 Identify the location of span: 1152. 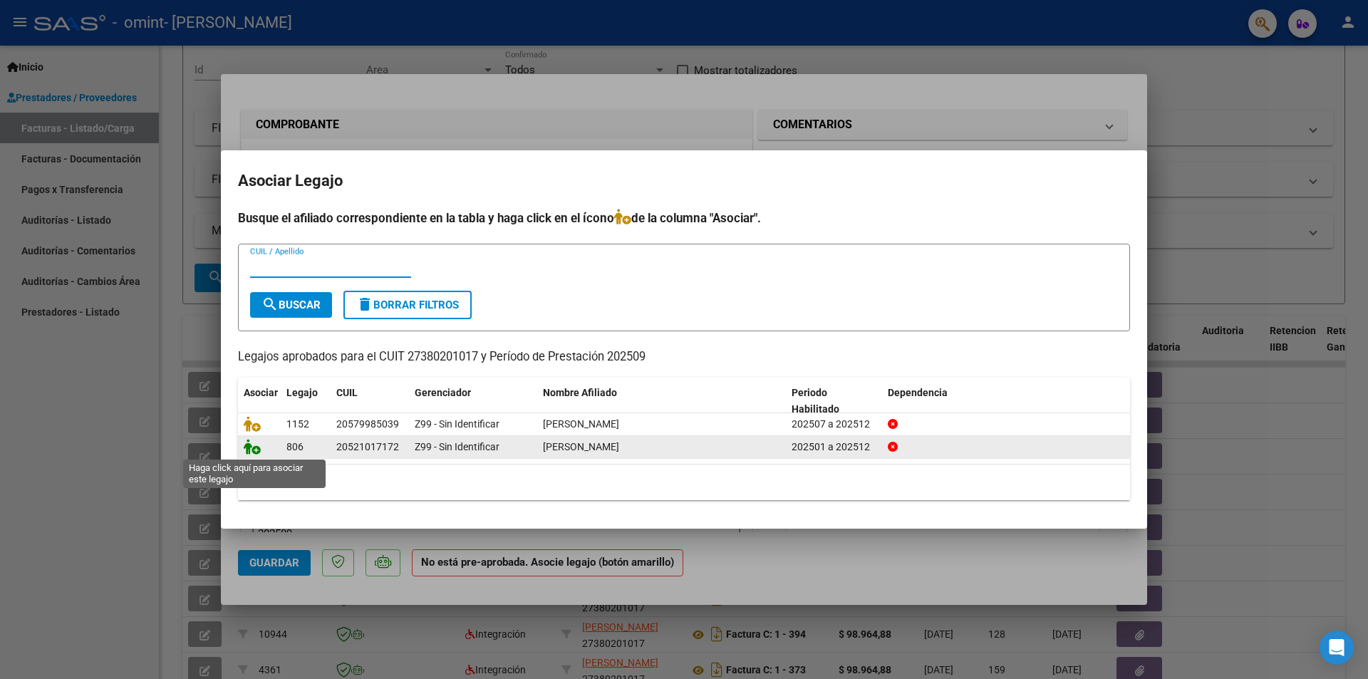
(298, 424).